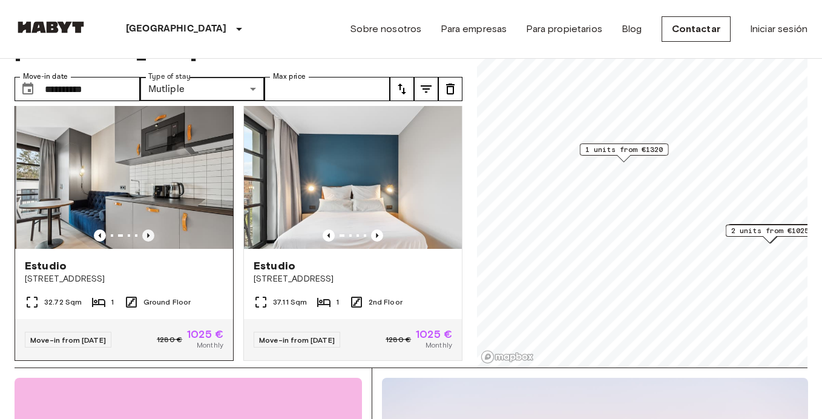 This screenshot has height=419, width=822. I want to click on span: 37.11 Sqm, so click(290, 302).